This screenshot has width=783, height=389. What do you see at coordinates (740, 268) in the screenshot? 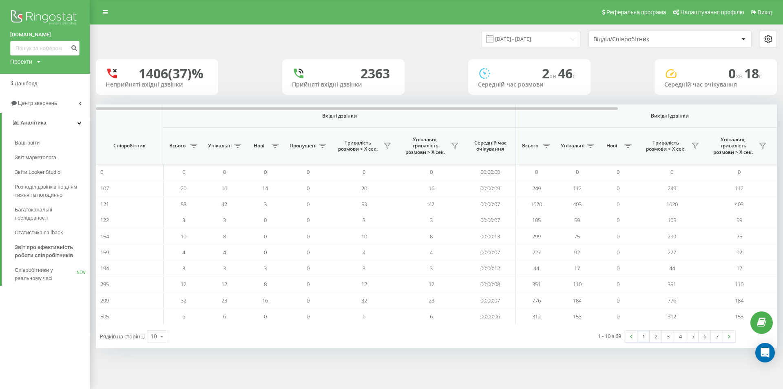
I see `span: 17` at bounding box center [740, 268].